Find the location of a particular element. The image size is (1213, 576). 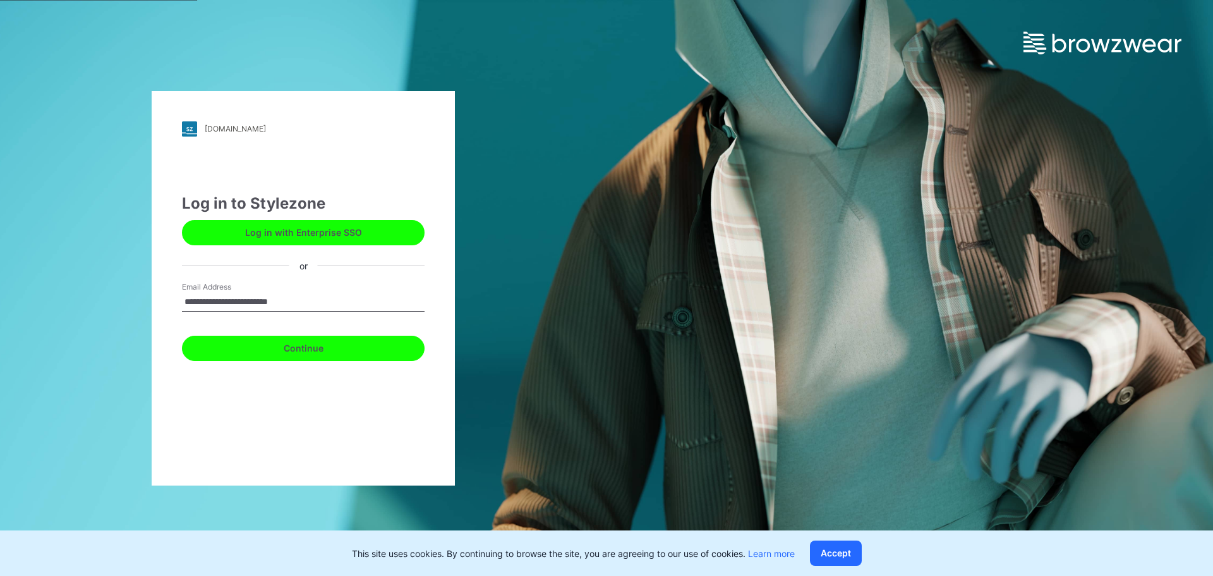

img: stylezone-logo.562084cfcfab977791bfbf7441f1a819.svg is located at coordinates (190, 129).